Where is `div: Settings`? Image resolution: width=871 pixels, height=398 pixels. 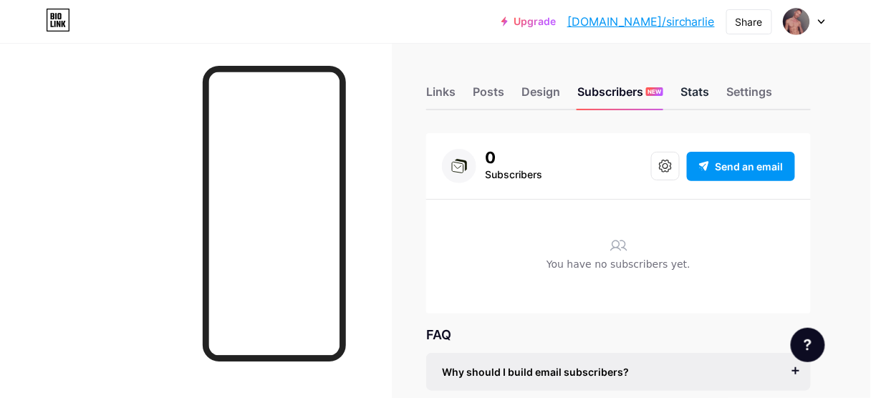
div: Settings is located at coordinates (749, 96).